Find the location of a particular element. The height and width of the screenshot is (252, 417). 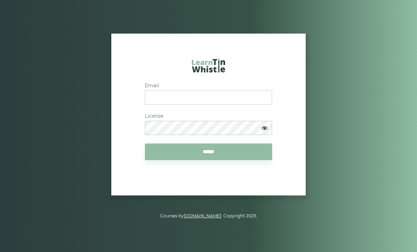

a: LearnTinWhistle.com is located at coordinates (209, 67).